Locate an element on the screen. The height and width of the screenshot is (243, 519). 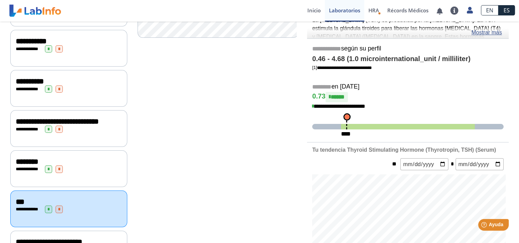
a: ES is located at coordinates (507, 10).